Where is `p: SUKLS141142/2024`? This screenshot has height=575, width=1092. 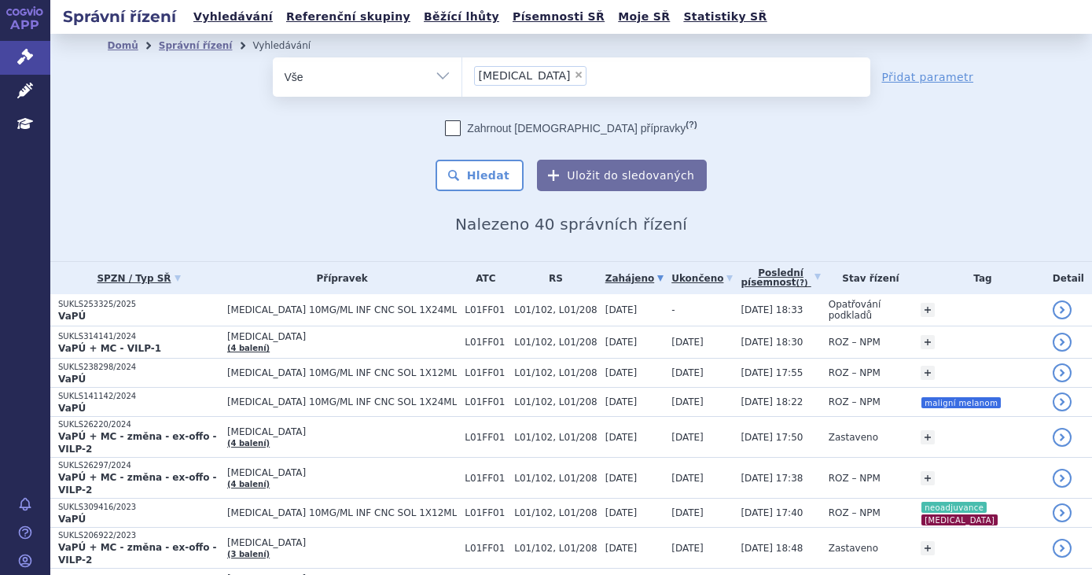 p: SUKLS141142/2024 is located at coordinates (138, 396).